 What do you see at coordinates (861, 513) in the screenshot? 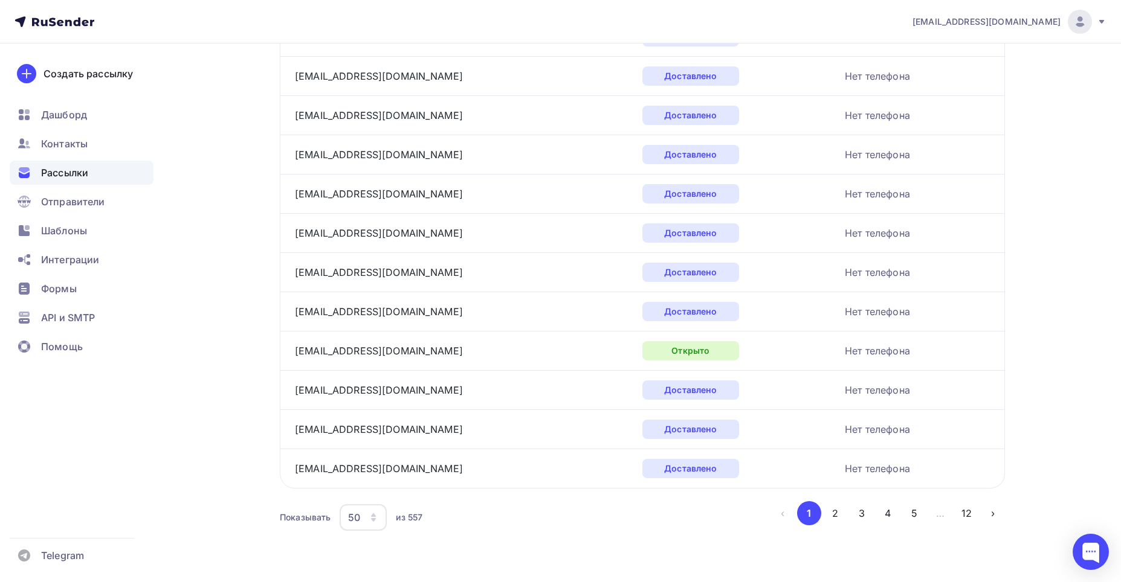
I see `button: Go to page 3` at bounding box center [861, 513].